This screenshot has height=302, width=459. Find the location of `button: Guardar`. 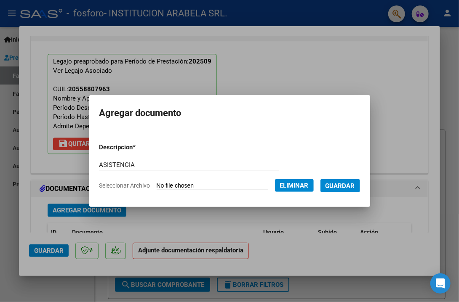

button: Guardar is located at coordinates (340, 186).